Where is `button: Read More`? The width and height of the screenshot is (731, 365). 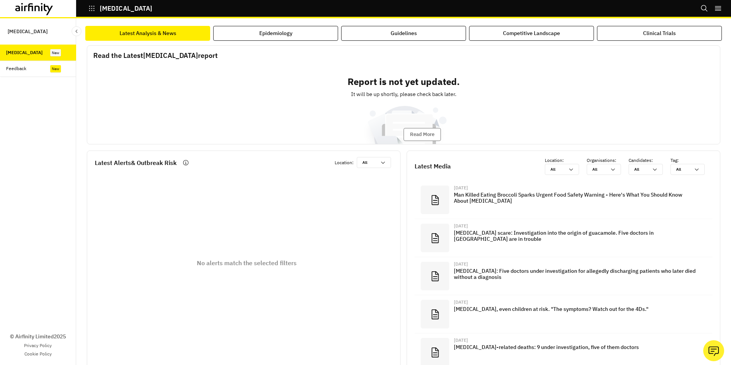 button: Read More is located at coordinates (422, 134).